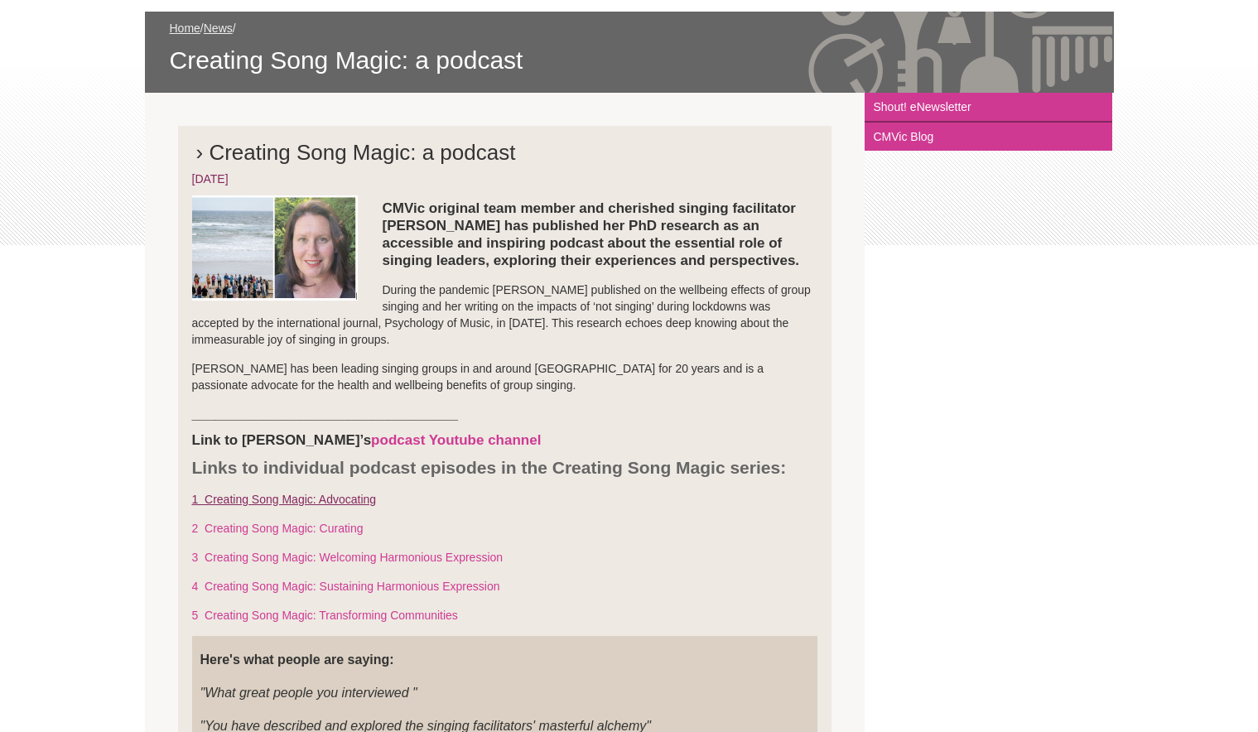 The height and width of the screenshot is (732, 1258). I want to click on a: News, so click(218, 28).